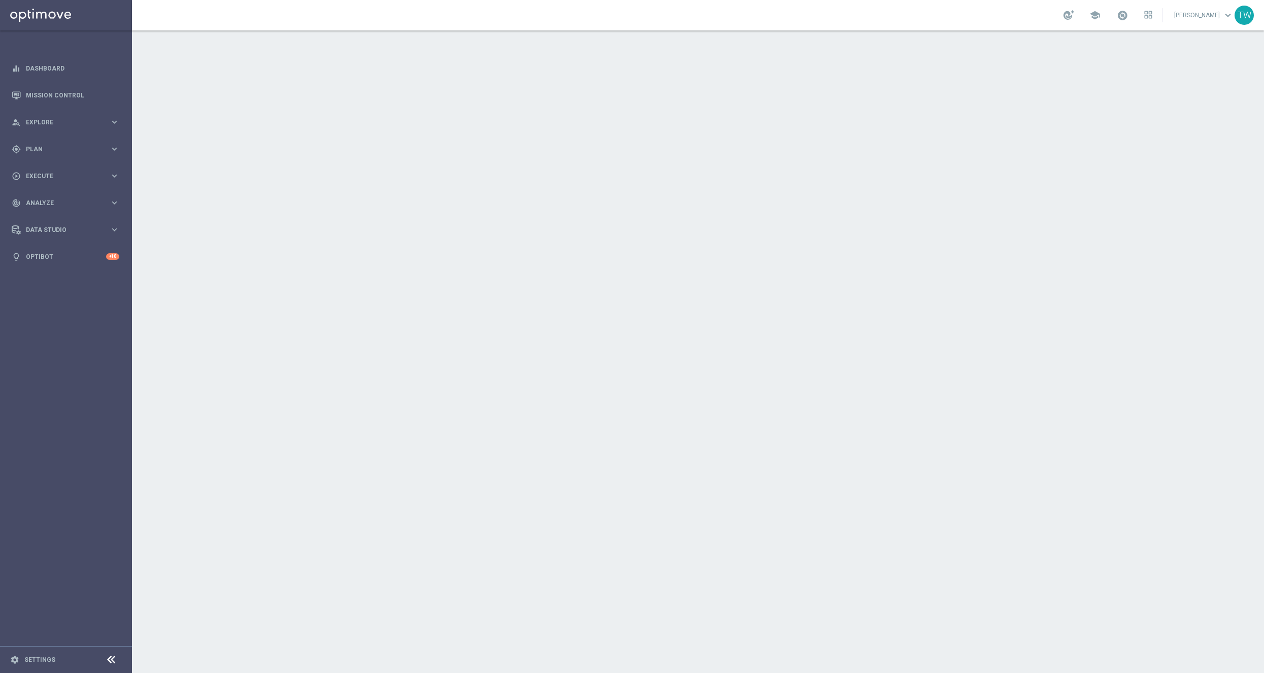 The height and width of the screenshot is (673, 1264). Describe the element at coordinates (65, 95) in the screenshot. I see `button: Mission Control` at that location.